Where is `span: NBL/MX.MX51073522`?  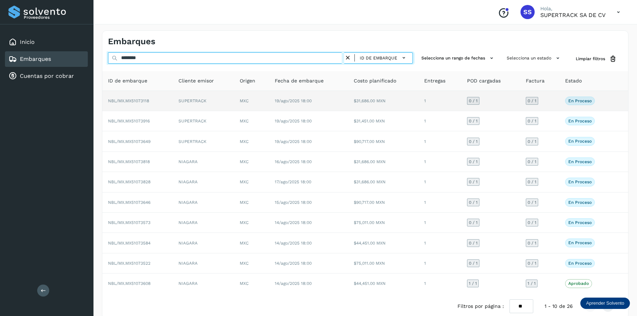 span: NBL/MX.MX51073522 is located at coordinates (129, 264).